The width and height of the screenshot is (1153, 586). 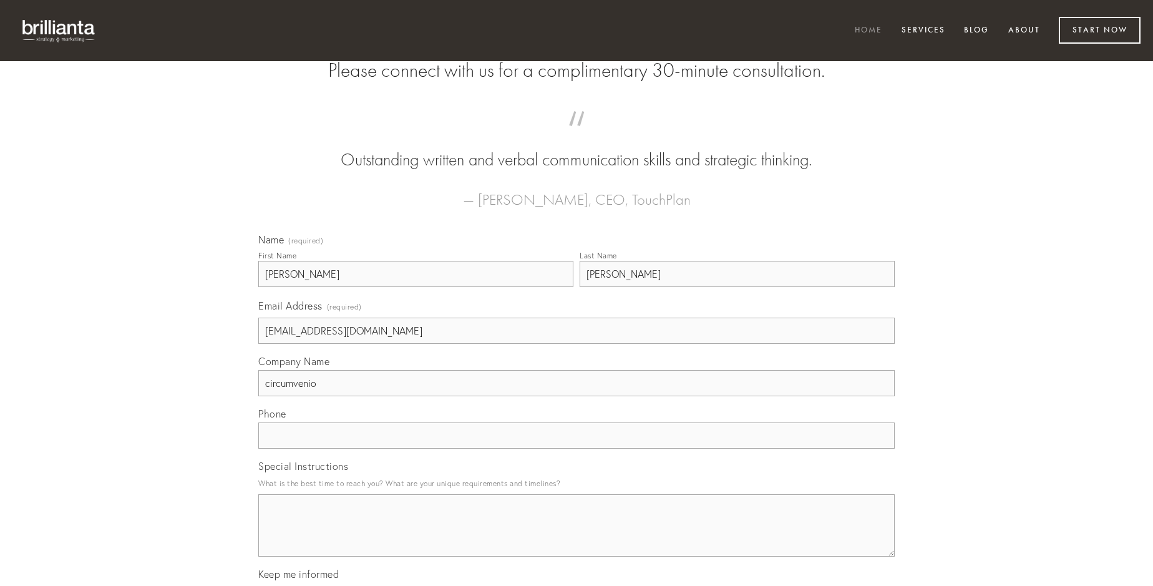 What do you see at coordinates (1023, 31) in the screenshot?
I see `a: About` at bounding box center [1023, 31].